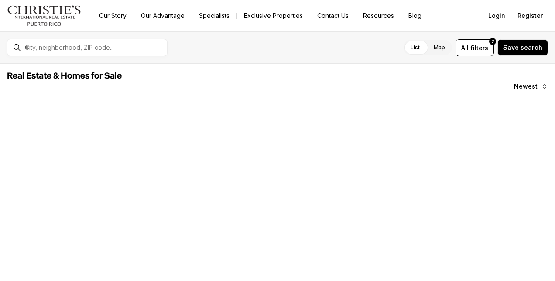 This screenshot has width=555, height=281. I want to click on span: All, so click(465, 48).